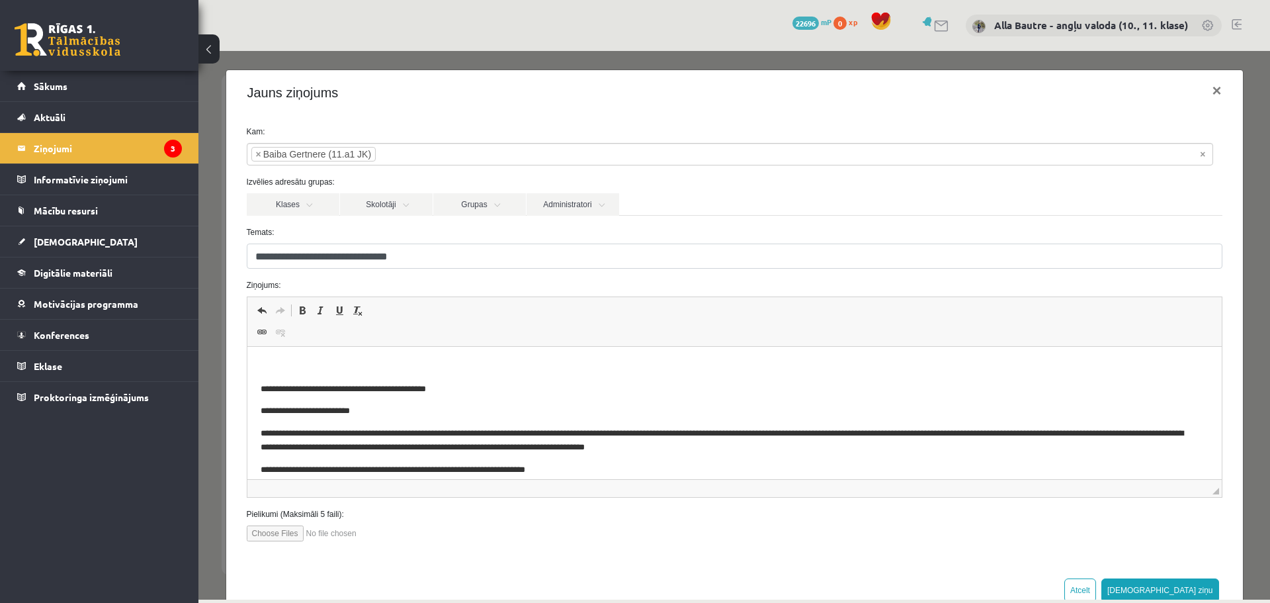  Describe the element at coordinates (108, 179) in the screenshot. I see `legend: Informatīvie ziņojumi` at that location.